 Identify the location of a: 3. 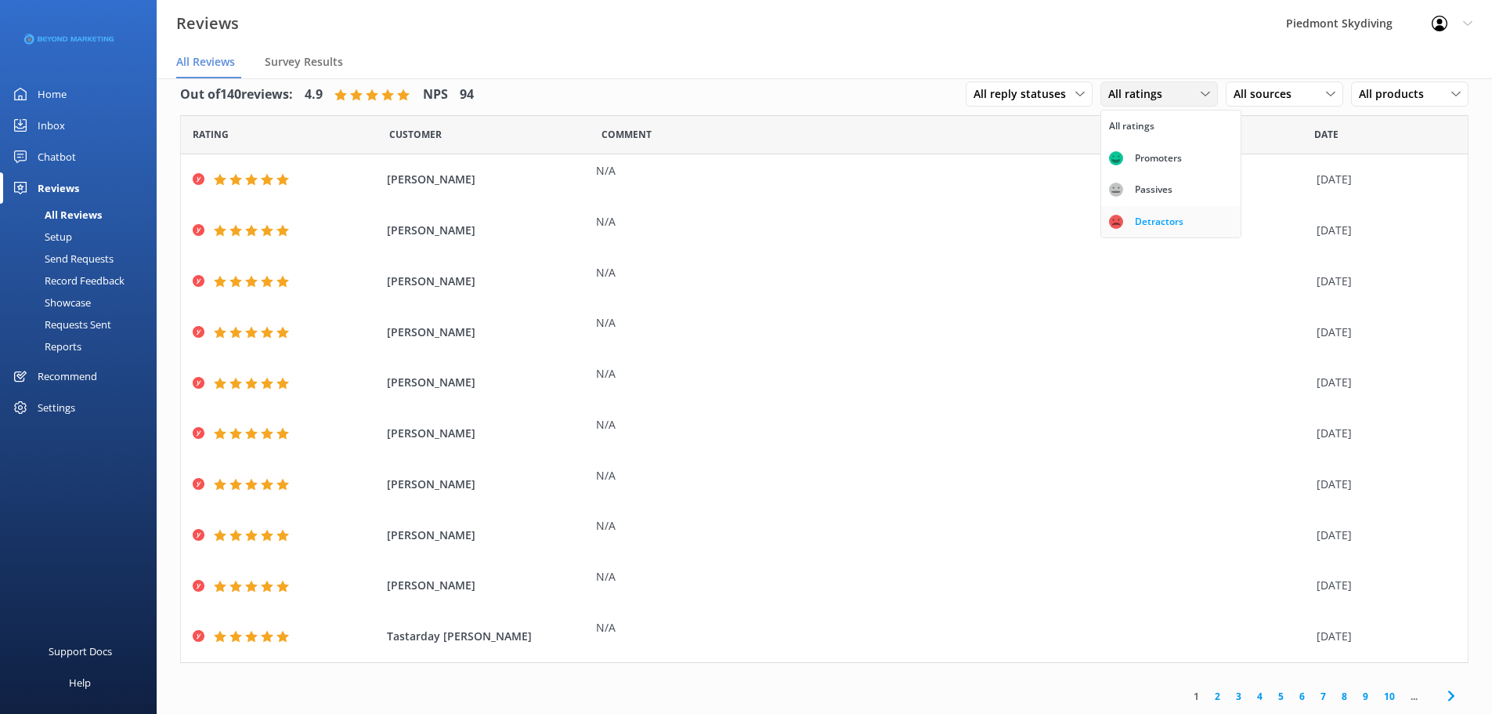
(1238, 696).